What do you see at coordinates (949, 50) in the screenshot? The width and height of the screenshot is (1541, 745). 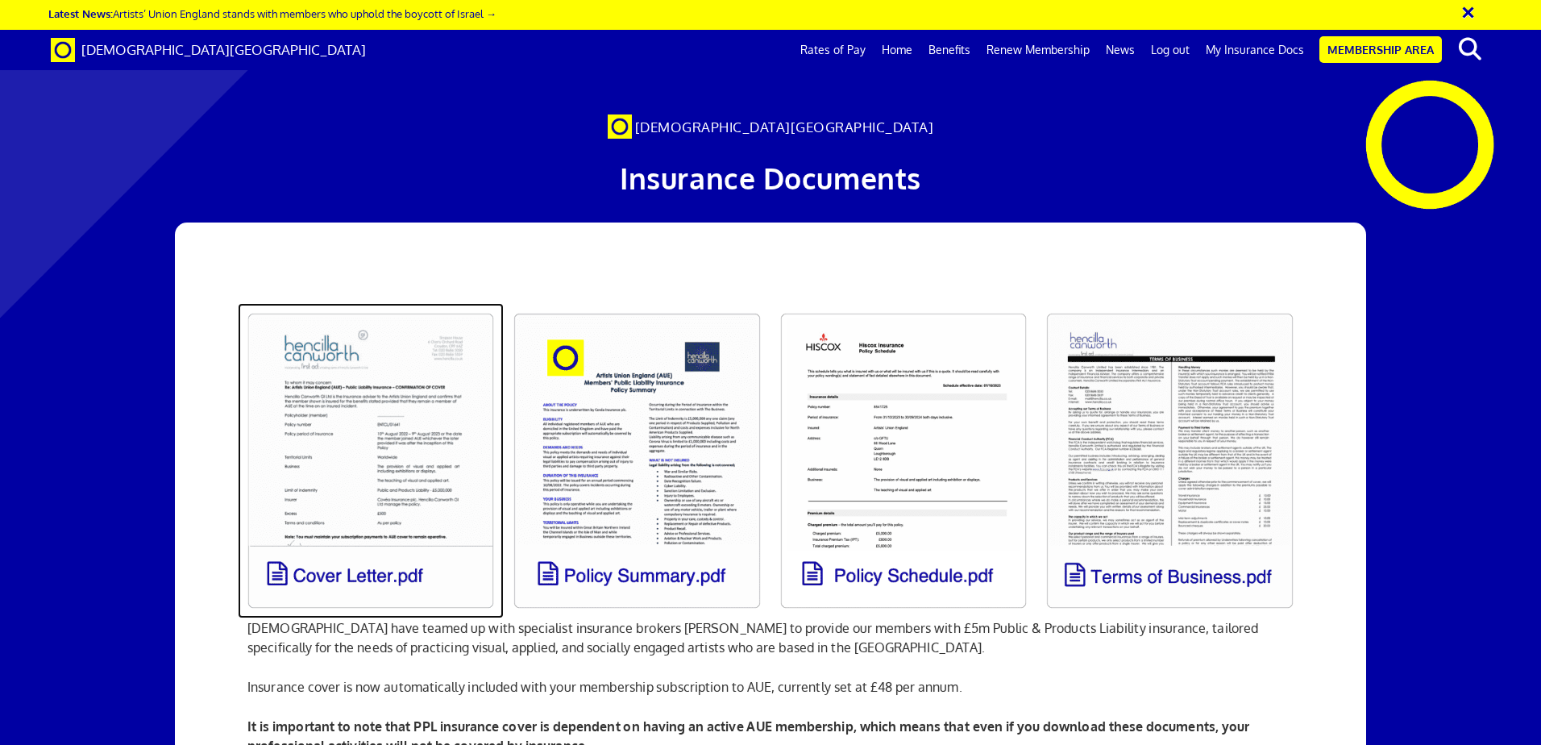 I see `a: Benefits` at bounding box center [949, 50].